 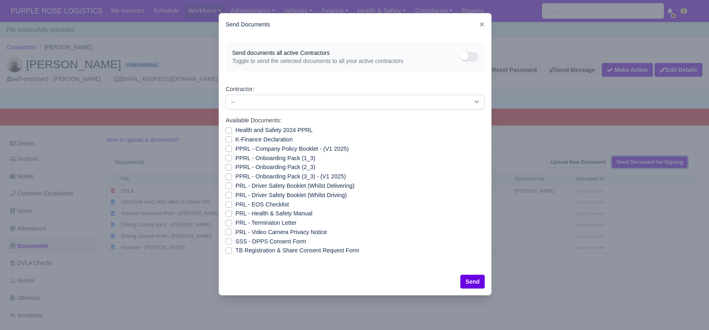 I want to click on div: Send Documents, so click(x=355, y=24).